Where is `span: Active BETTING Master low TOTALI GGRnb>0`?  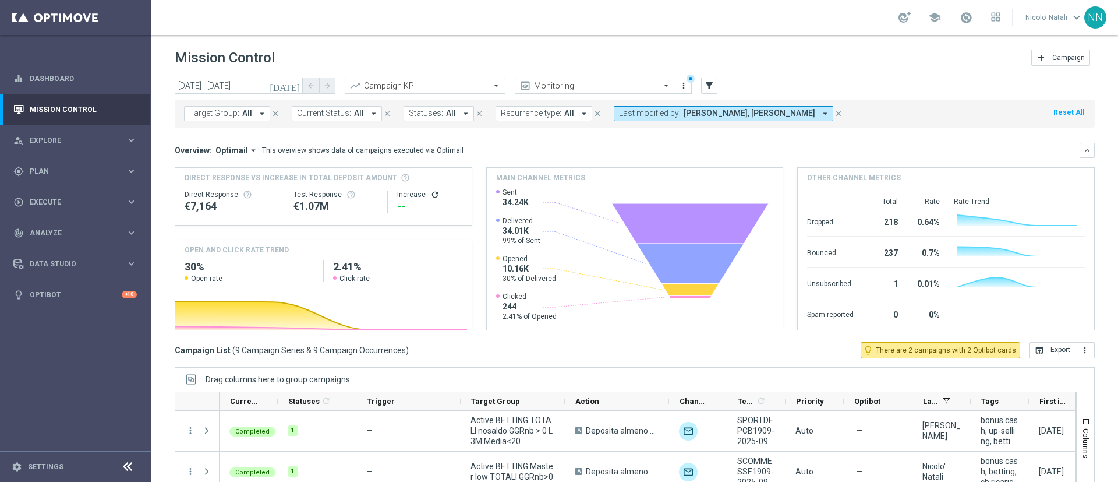
span: Active BETTING Master low TOTALI GGRnb>0 is located at coordinates (512, 471).